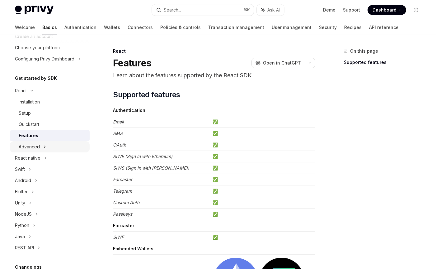 The width and height of the screenshot is (436, 269). I want to click on em: SMS, so click(118, 133).